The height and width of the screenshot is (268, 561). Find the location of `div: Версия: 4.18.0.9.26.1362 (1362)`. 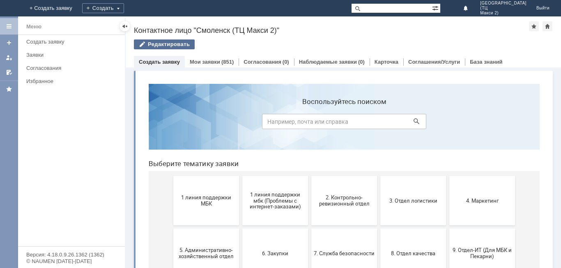

div: Версия: 4.18.0.9.26.1362 (1362) is located at coordinates (71, 254).